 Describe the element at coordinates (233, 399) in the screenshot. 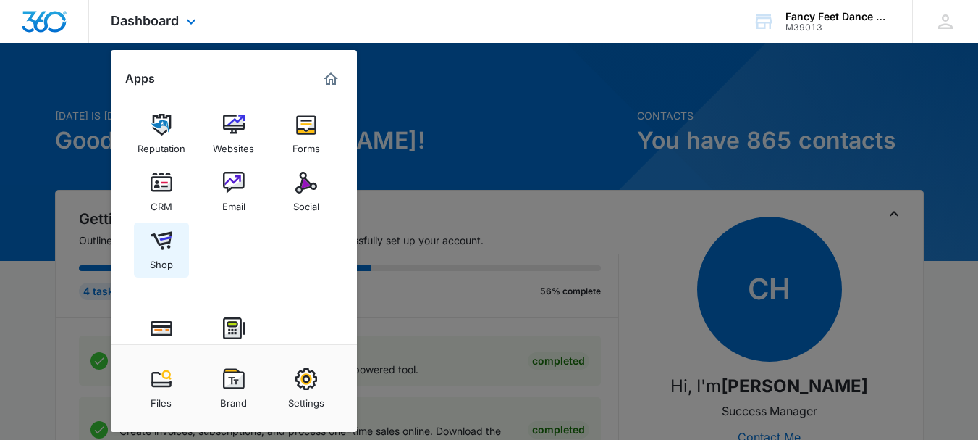

I see `div: Brand` at that location.